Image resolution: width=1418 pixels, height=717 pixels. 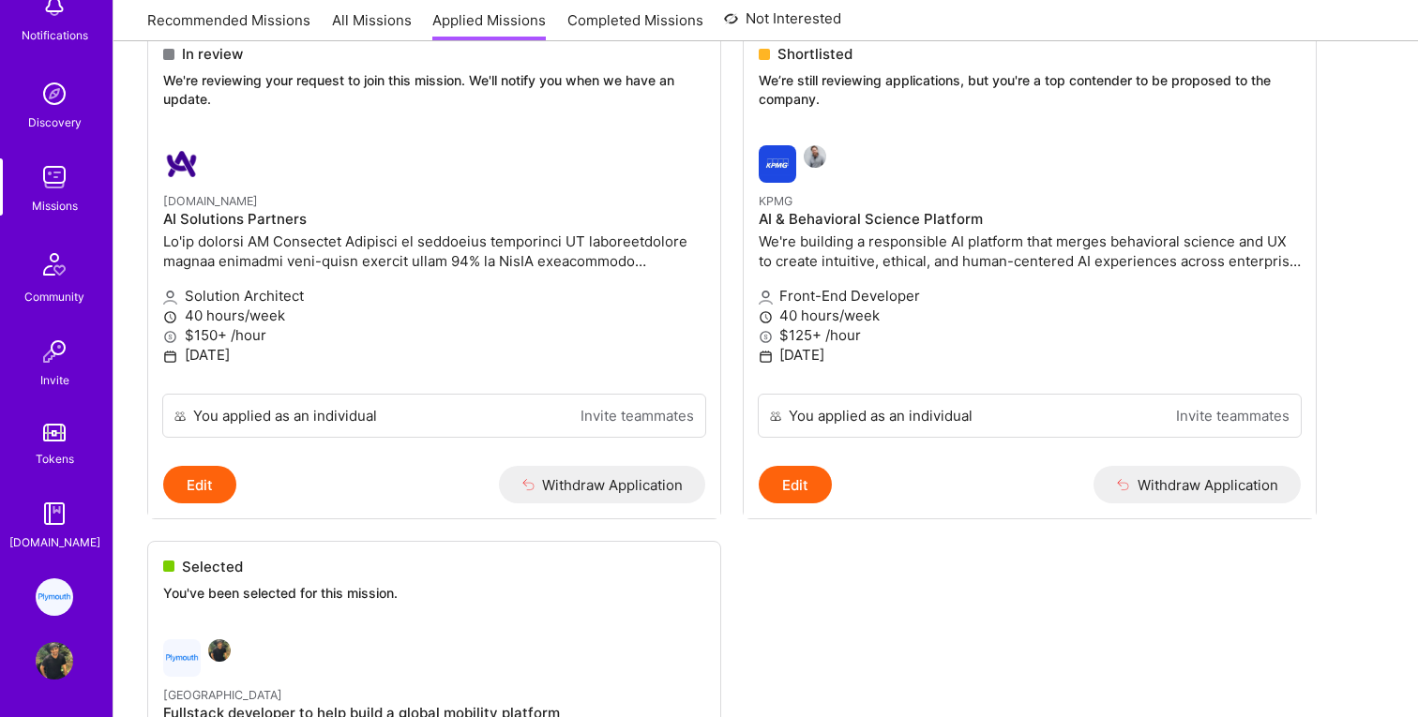 I want to click on span: Shortlisted, so click(x=815, y=53).